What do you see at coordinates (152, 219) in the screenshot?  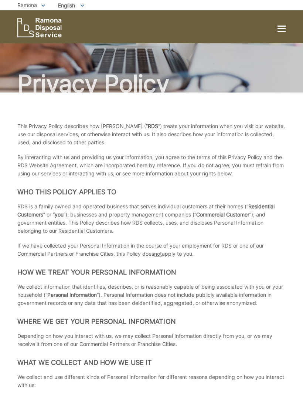 I see `p: RDS is a family owned and operated business that serves individual customers at their homes (“ ” ...` at bounding box center [152, 219].